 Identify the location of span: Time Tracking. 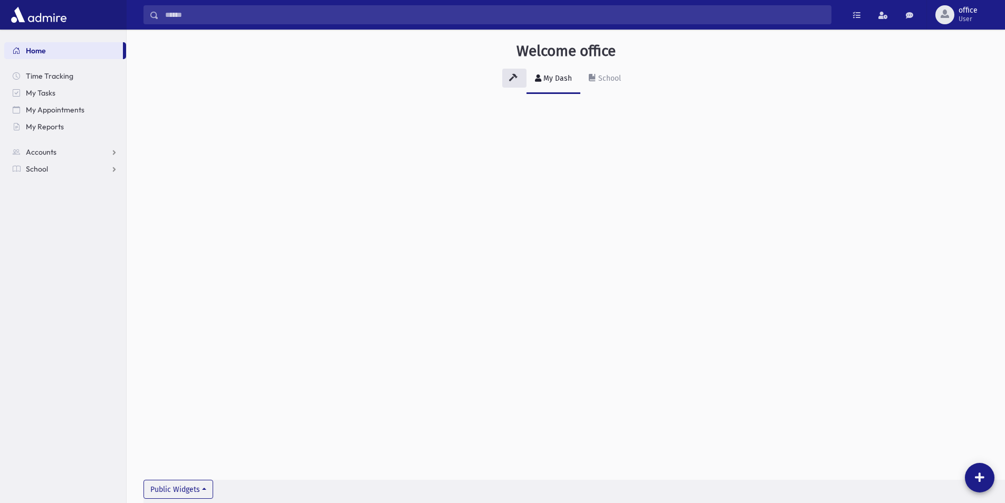
(50, 76).